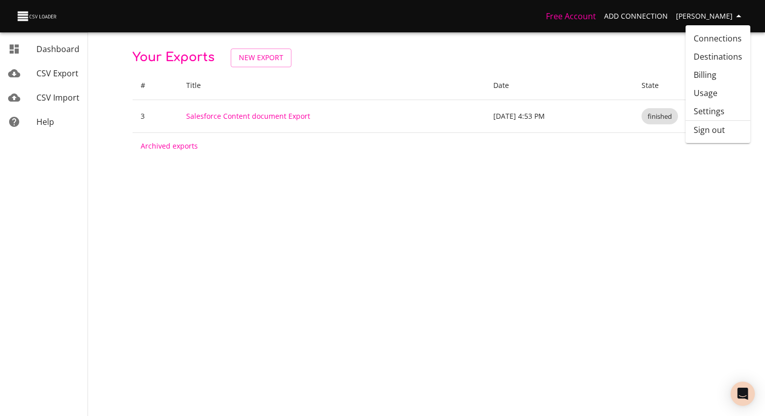 Image resolution: width=765 pixels, height=416 pixels. What do you see at coordinates (718, 93) in the screenshot?
I see `a: Usage` at bounding box center [718, 93].